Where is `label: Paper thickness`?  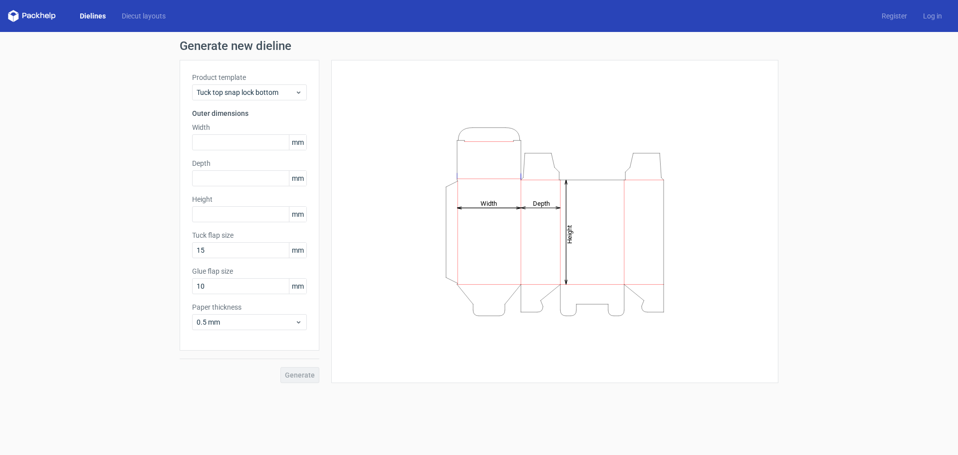 label: Paper thickness is located at coordinates (249, 307).